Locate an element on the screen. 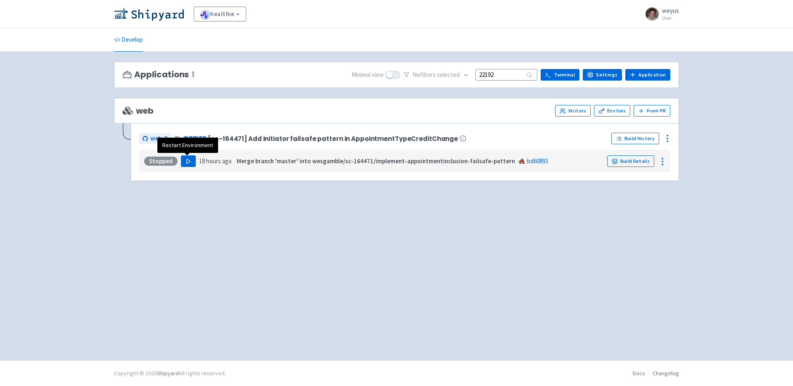 The height and width of the screenshot is (386, 793). span: [sc-164471] Add initiator failsafe pattern in AppointmentTypeCreditChange is located at coordinates (333, 138).